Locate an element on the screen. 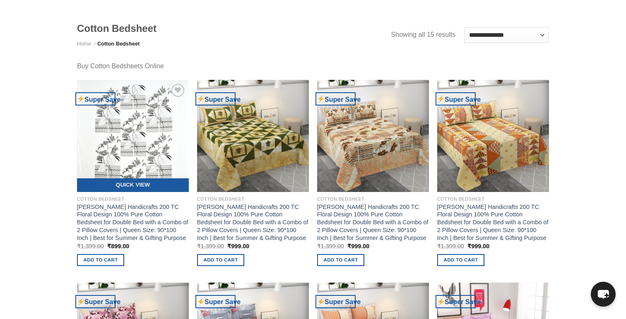 This screenshot has width=626, height=319. img: Queen size bedsheet is located at coordinates (253, 136).